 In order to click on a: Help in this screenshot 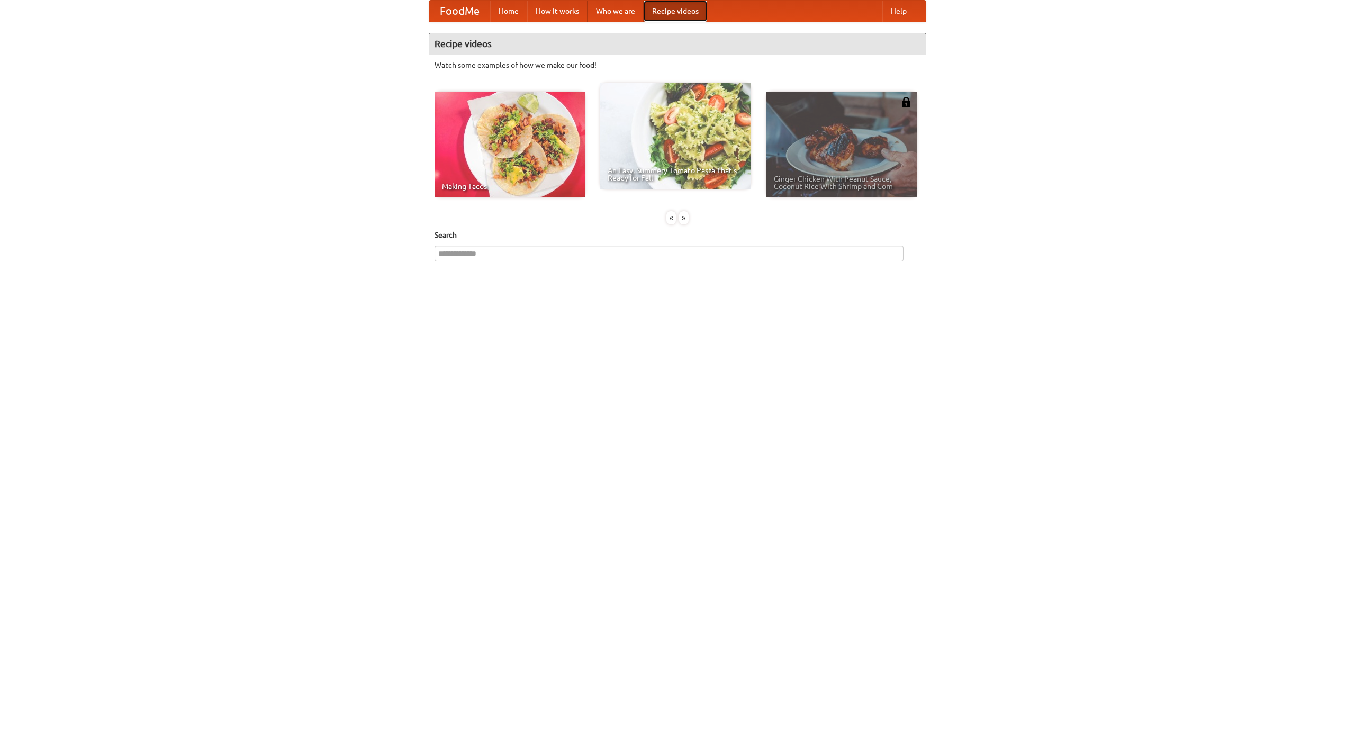, I will do `click(899, 11)`.